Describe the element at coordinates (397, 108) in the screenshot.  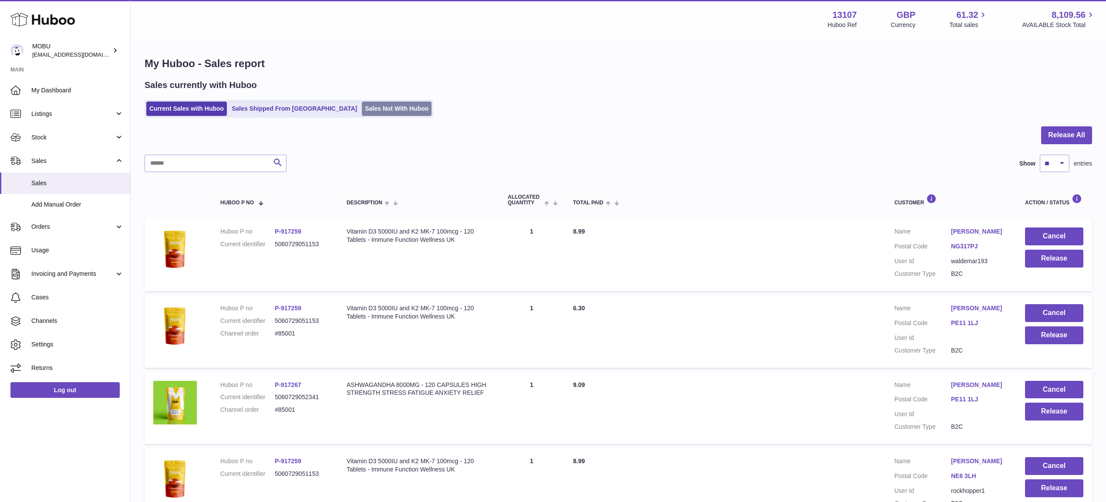
I see `a: Sales Not With Huboo` at that location.